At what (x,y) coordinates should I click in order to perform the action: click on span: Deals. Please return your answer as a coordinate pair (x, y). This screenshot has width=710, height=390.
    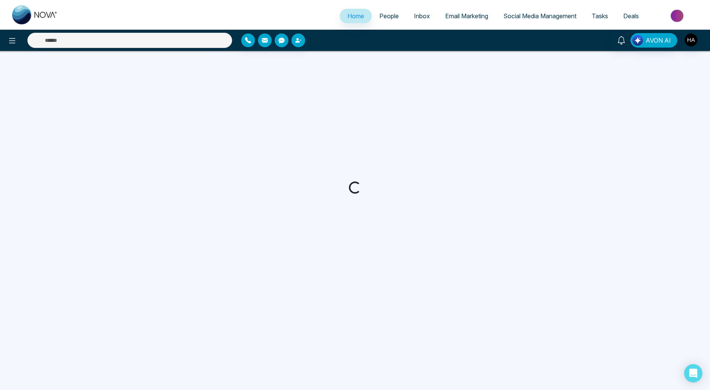
    Looking at the image, I should click on (631, 16).